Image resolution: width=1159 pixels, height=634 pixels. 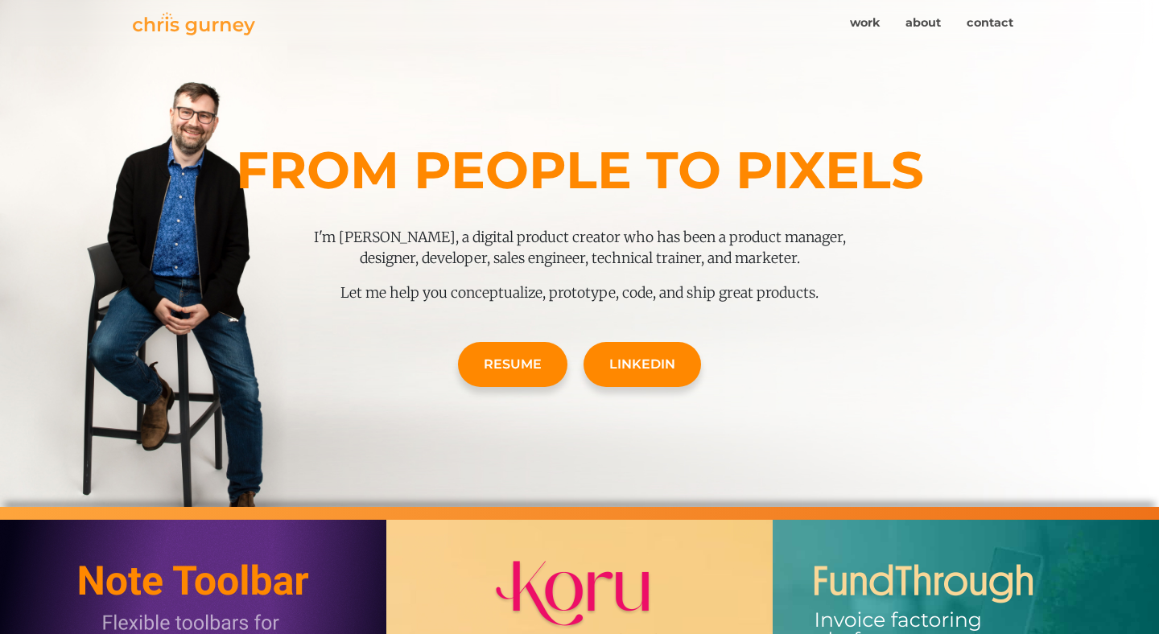 What do you see at coordinates (513, 364) in the screenshot?
I see `a: Resume` at bounding box center [513, 364].